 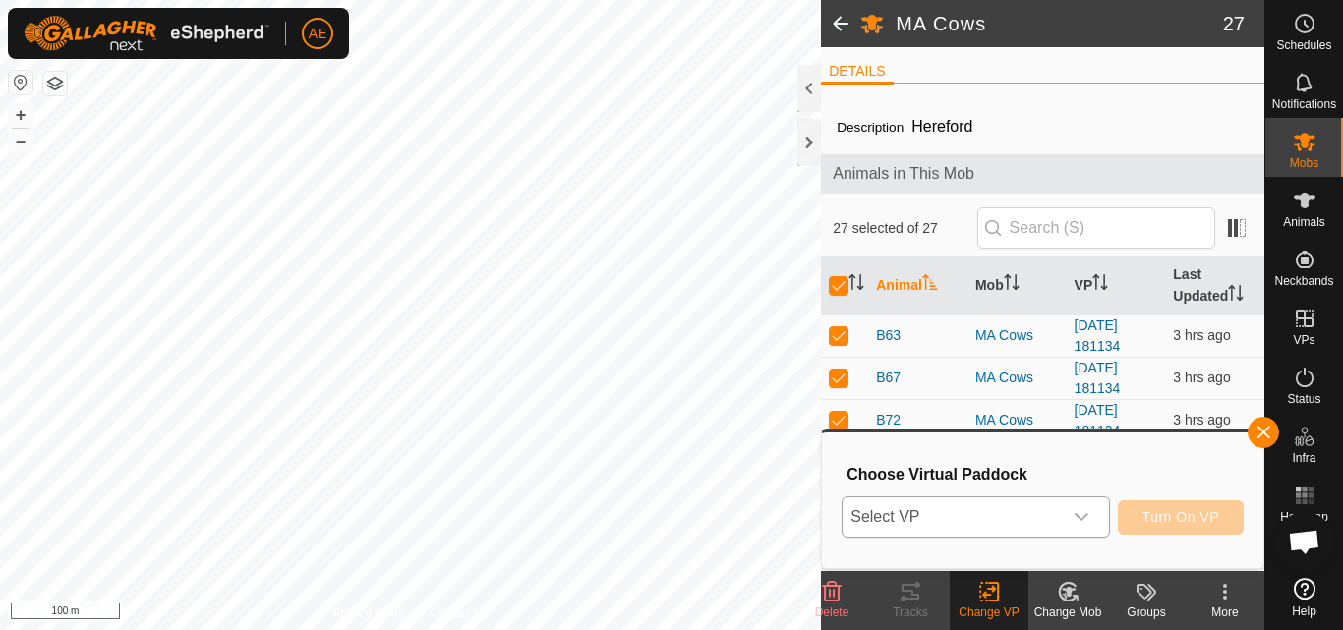 I want to click on div: Open chat, so click(x=1304, y=542).